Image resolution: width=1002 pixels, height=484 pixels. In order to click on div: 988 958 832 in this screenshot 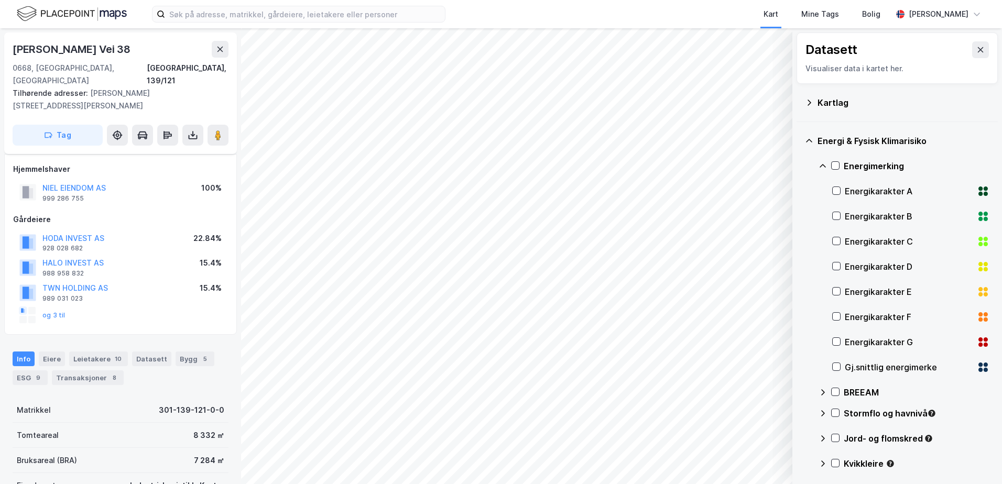, I will do `click(63, 273)`.